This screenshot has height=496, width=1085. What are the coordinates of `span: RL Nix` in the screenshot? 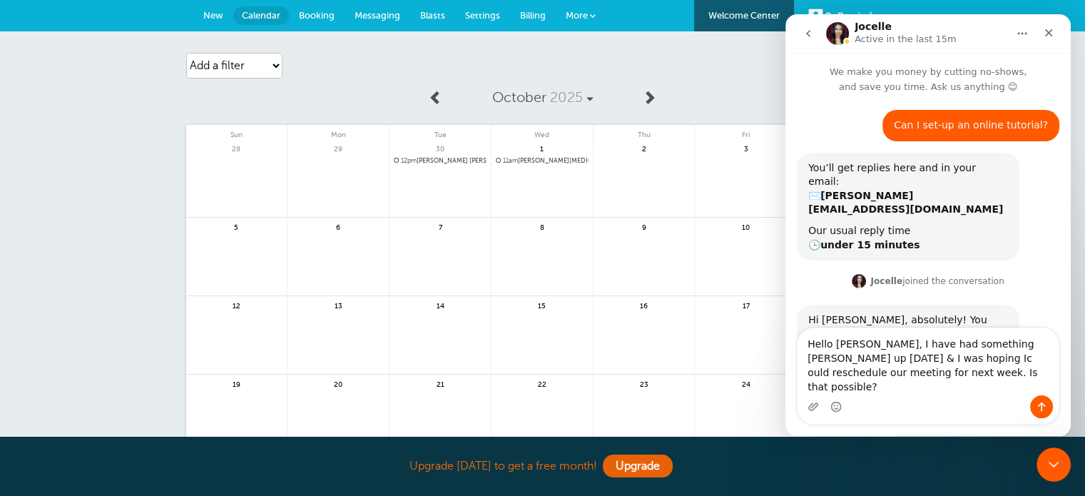 It's located at (542, 161).